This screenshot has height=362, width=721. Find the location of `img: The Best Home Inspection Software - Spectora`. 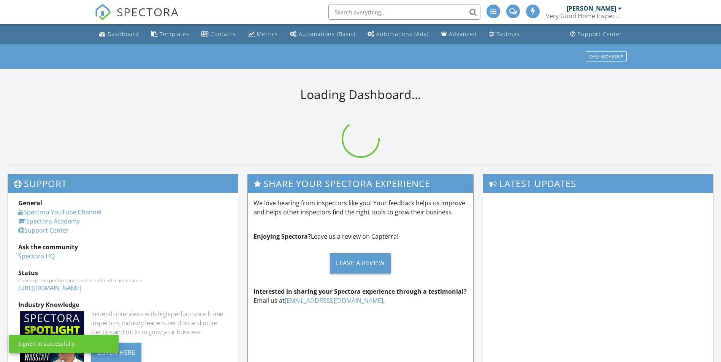

img: The Best Home Inspection Software - Spectora is located at coordinates (103, 12).